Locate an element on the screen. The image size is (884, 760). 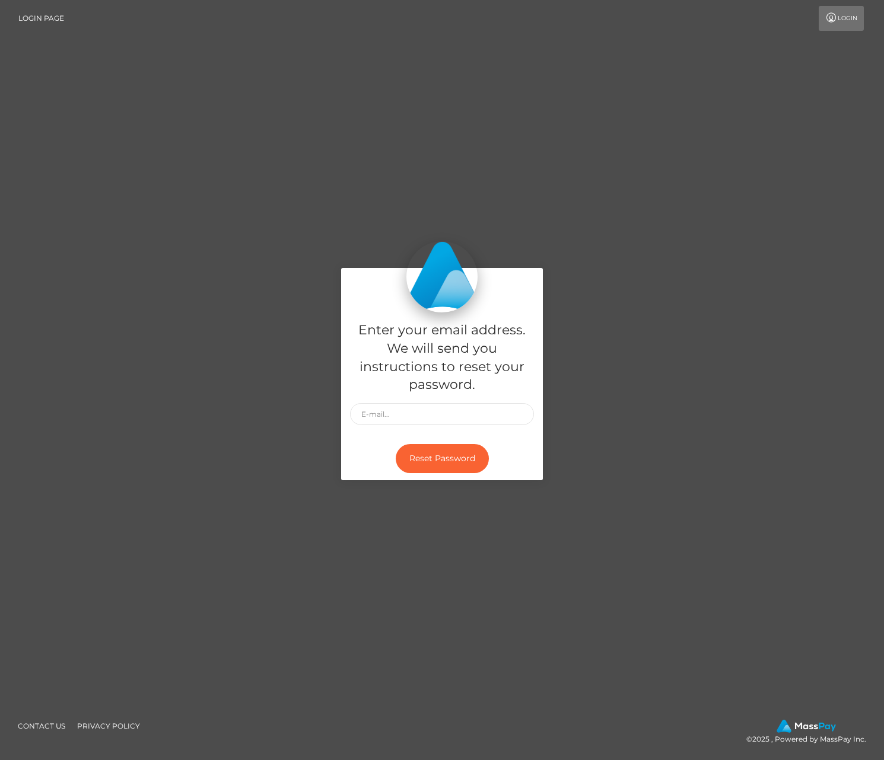
a: Contact Us is located at coordinates (42, 726).